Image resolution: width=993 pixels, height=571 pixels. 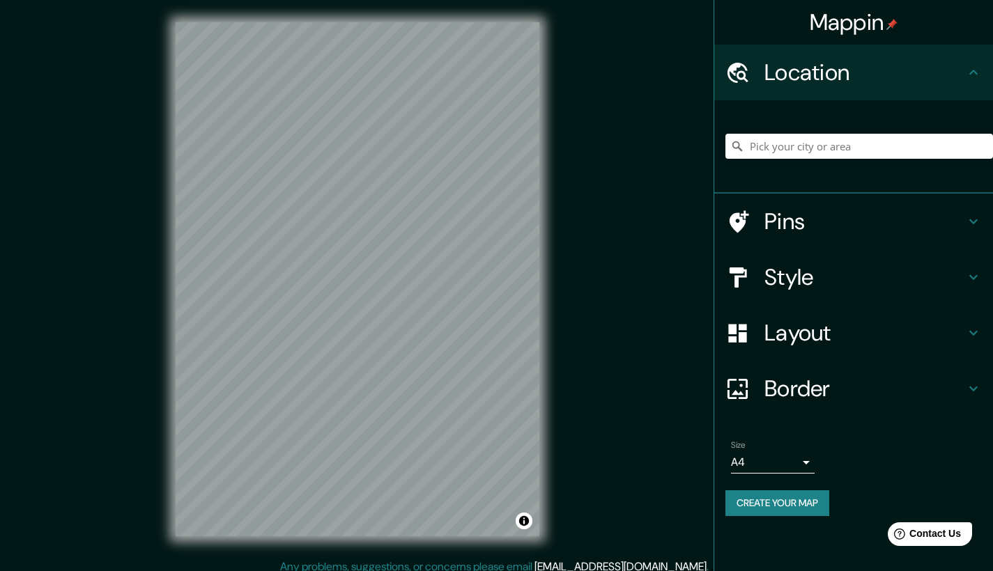 I want to click on h4: Location, so click(x=865, y=72).